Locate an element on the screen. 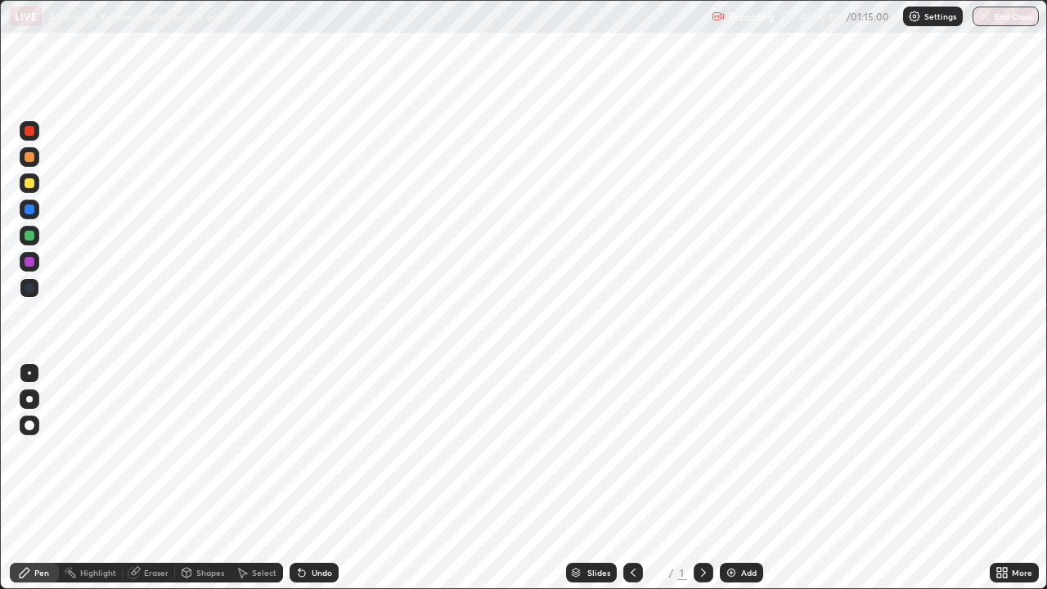  p: Recording is located at coordinates (751, 16).